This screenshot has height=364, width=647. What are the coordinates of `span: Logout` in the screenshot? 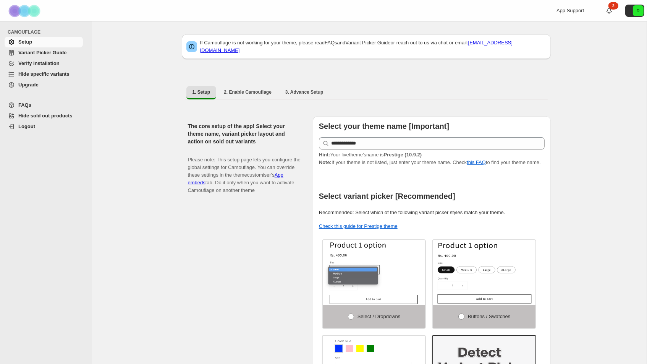 It's located at (27, 126).